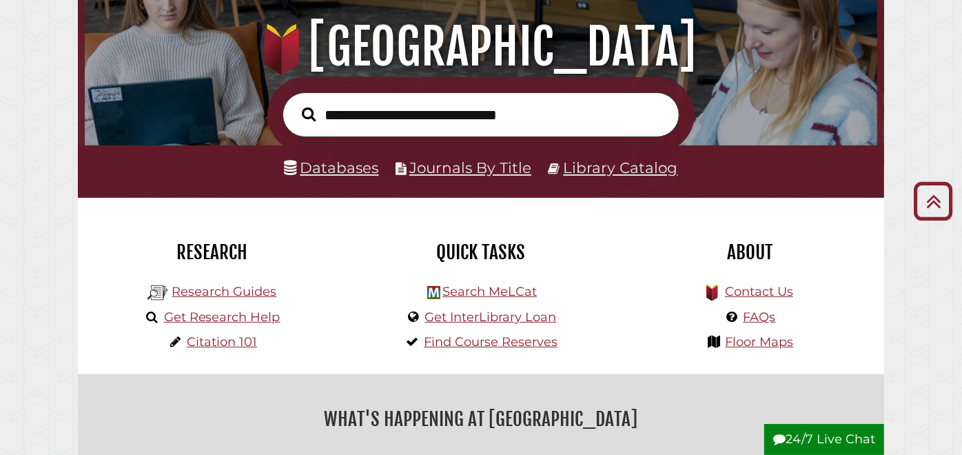 This screenshot has height=455, width=962. I want to click on a: Search MeLCat, so click(489, 291).